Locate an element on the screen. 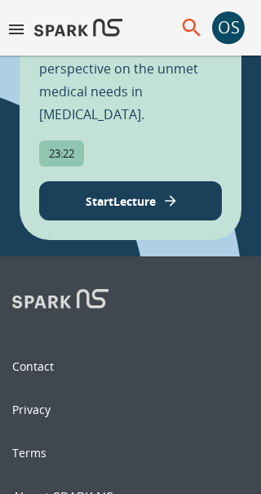  button: View Lecture is located at coordinates (131, 201).